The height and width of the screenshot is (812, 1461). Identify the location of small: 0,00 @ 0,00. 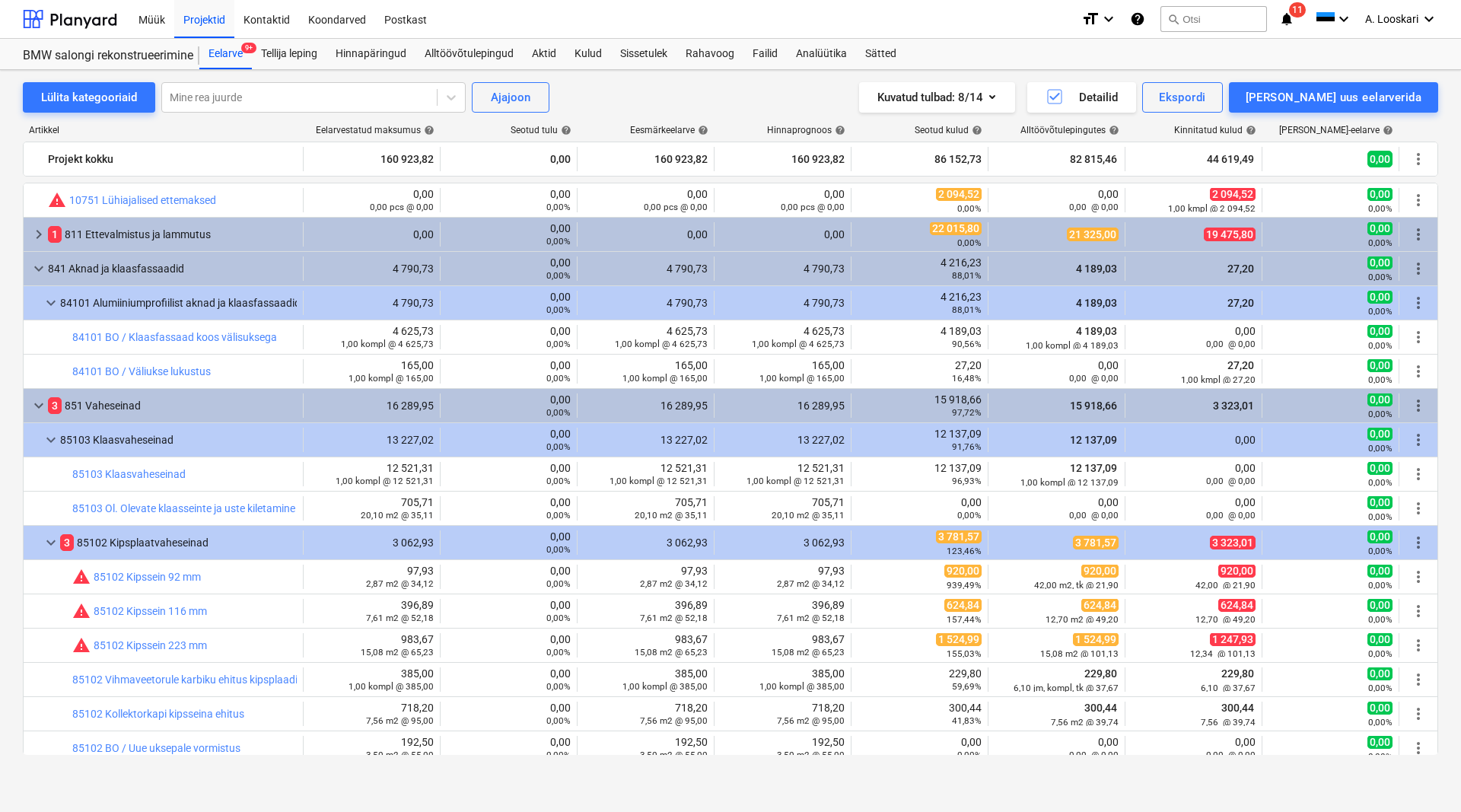
(1231, 481).